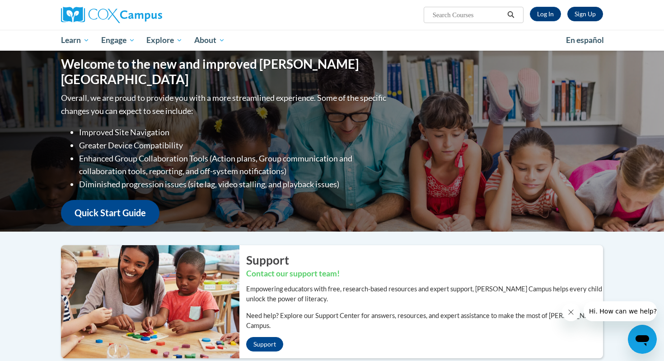  I want to click on a: Explore, so click(165, 40).